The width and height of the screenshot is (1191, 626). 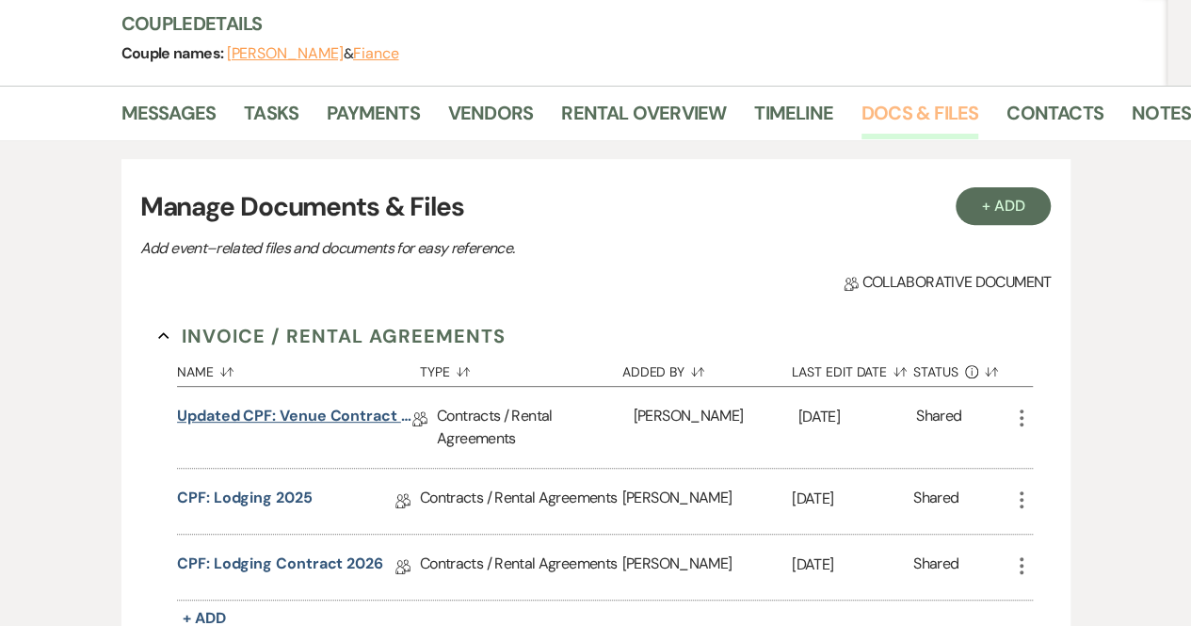 I want to click on a: Rental Overview, so click(x=643, y=119).